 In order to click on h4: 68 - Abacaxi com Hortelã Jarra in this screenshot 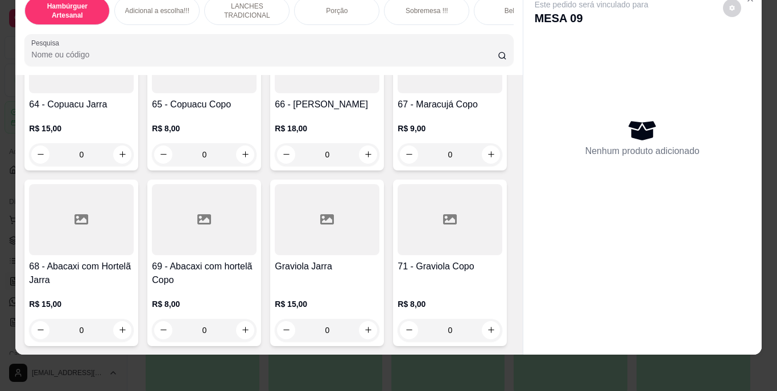, I will do `click(81, 273)`.